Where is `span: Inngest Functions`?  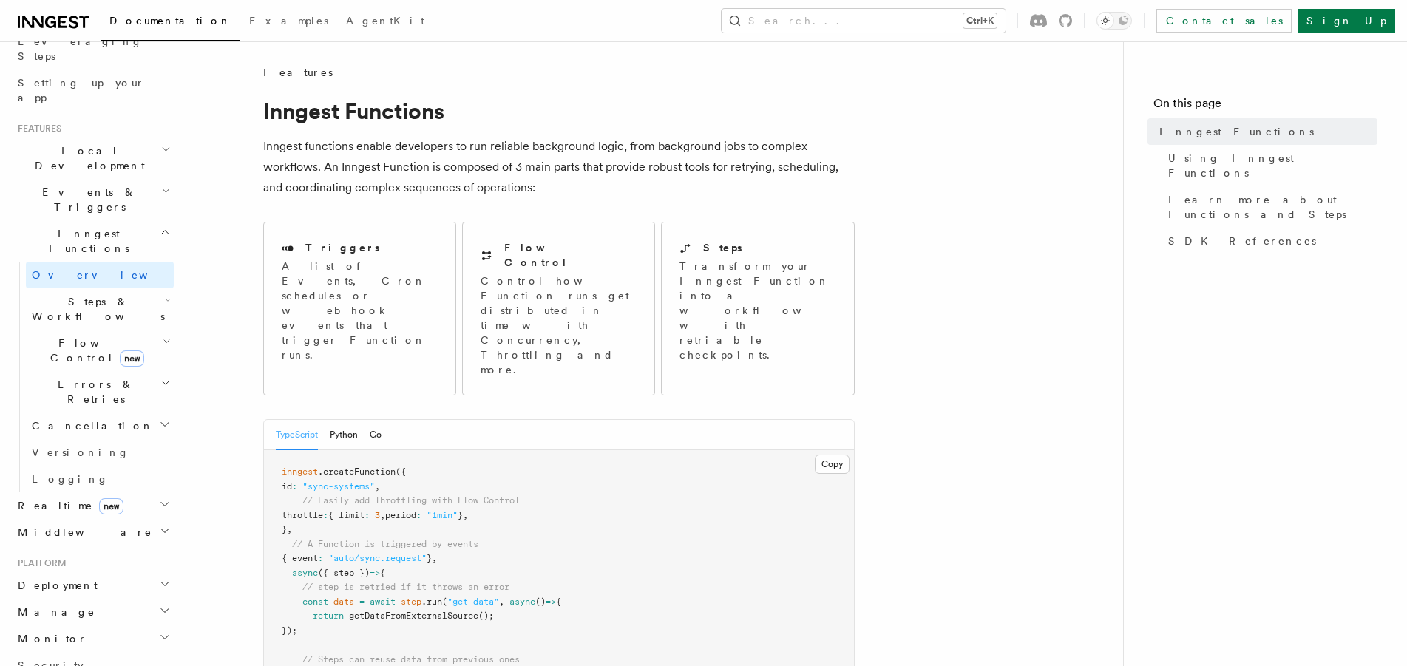 span: Inngest Functions is located at coordinates (1237, 132).